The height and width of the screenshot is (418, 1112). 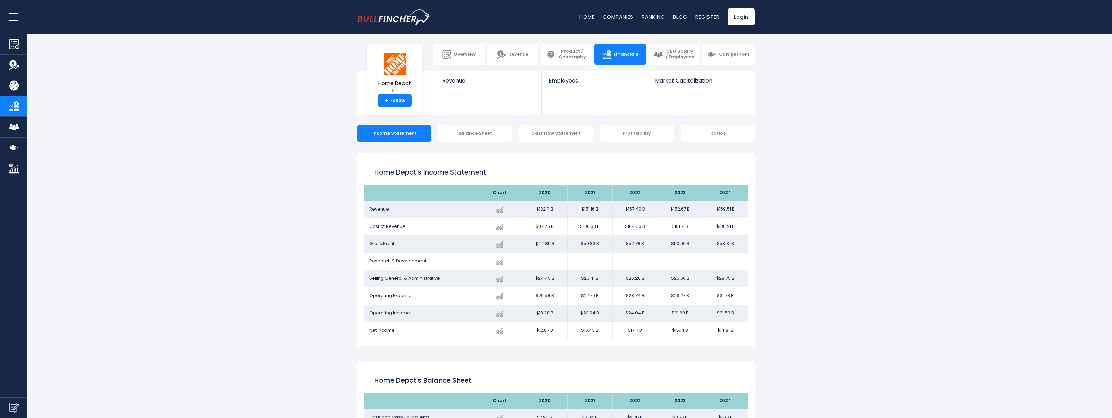 I want to click on span: Home Depot, so click(x=395, y=83).